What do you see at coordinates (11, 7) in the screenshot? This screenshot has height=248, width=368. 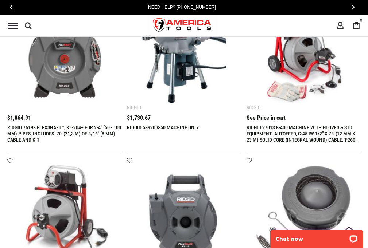 I see `span: Previous` at bounding box center [11, 7].